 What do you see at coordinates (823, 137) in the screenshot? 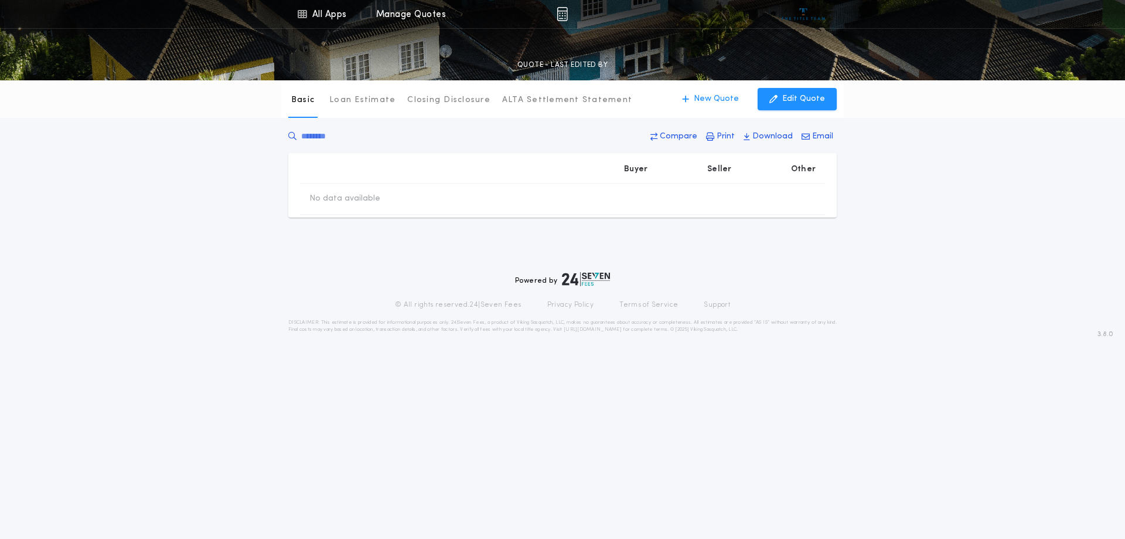
I see `p: Email` at bounding box center [823, 137].